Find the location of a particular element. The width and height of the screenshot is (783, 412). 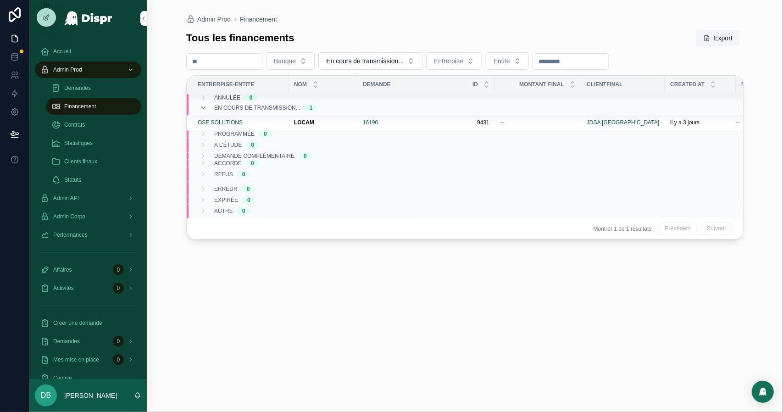

span: Affaires is located at coordinates (62, 270).